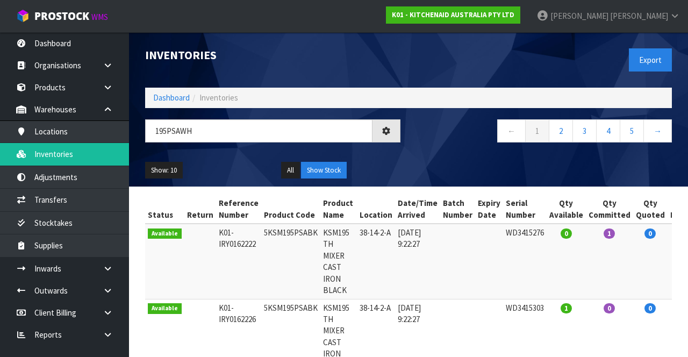 The image size is (688, 357). Describe the element at coordinates (489, 209) in the screenshot. I see `th: Expiry Date` at that location.